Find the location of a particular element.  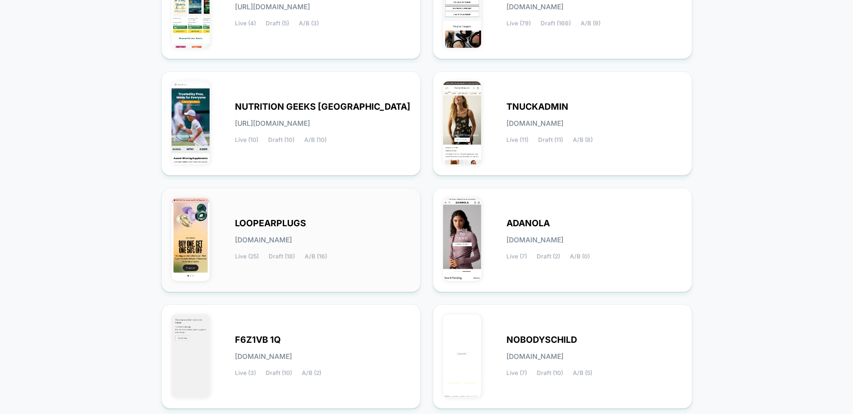

span: TNUCKADMIN is located at coordinates (537, 107).